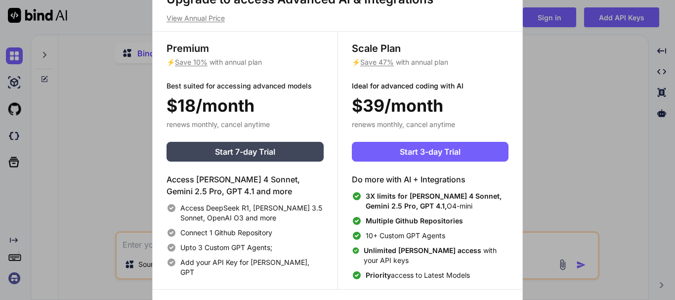 This screenshot has height=300, width=675. Describe the element at coordinates (378, 275) in the screenshot. I see `span: Priority` at that location.